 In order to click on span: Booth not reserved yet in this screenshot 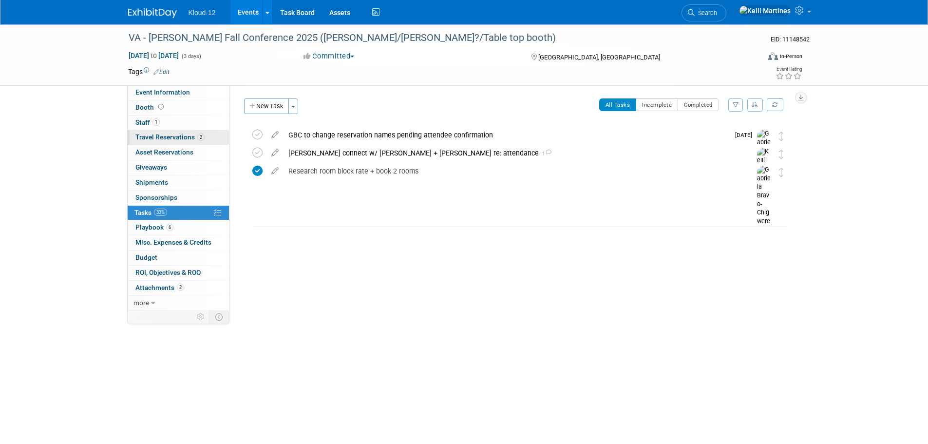, I will do `click(161, 107)`.